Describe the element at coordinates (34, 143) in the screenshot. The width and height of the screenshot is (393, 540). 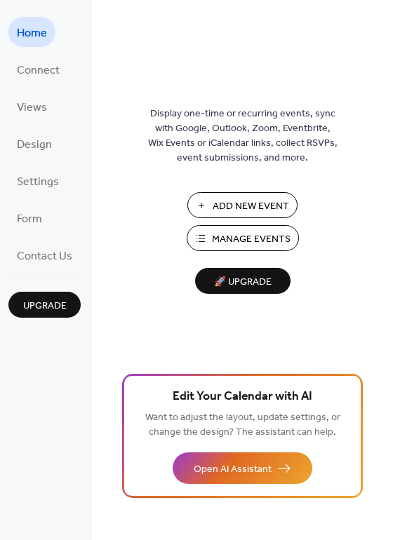
I see `a: Design` at that location.